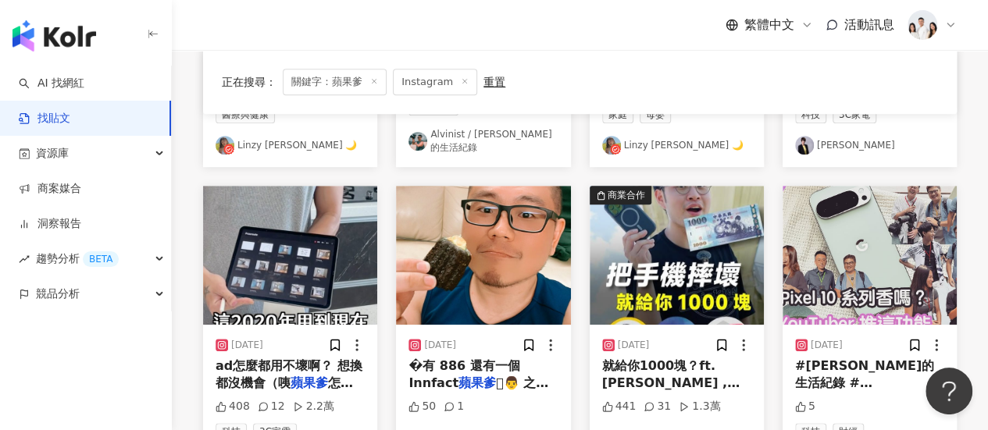 This screenshot has height=430, width=988. What do you see at coordinates (54, 36) in the screenshot?
I see `img: logo` at bounding box center [54, 36].